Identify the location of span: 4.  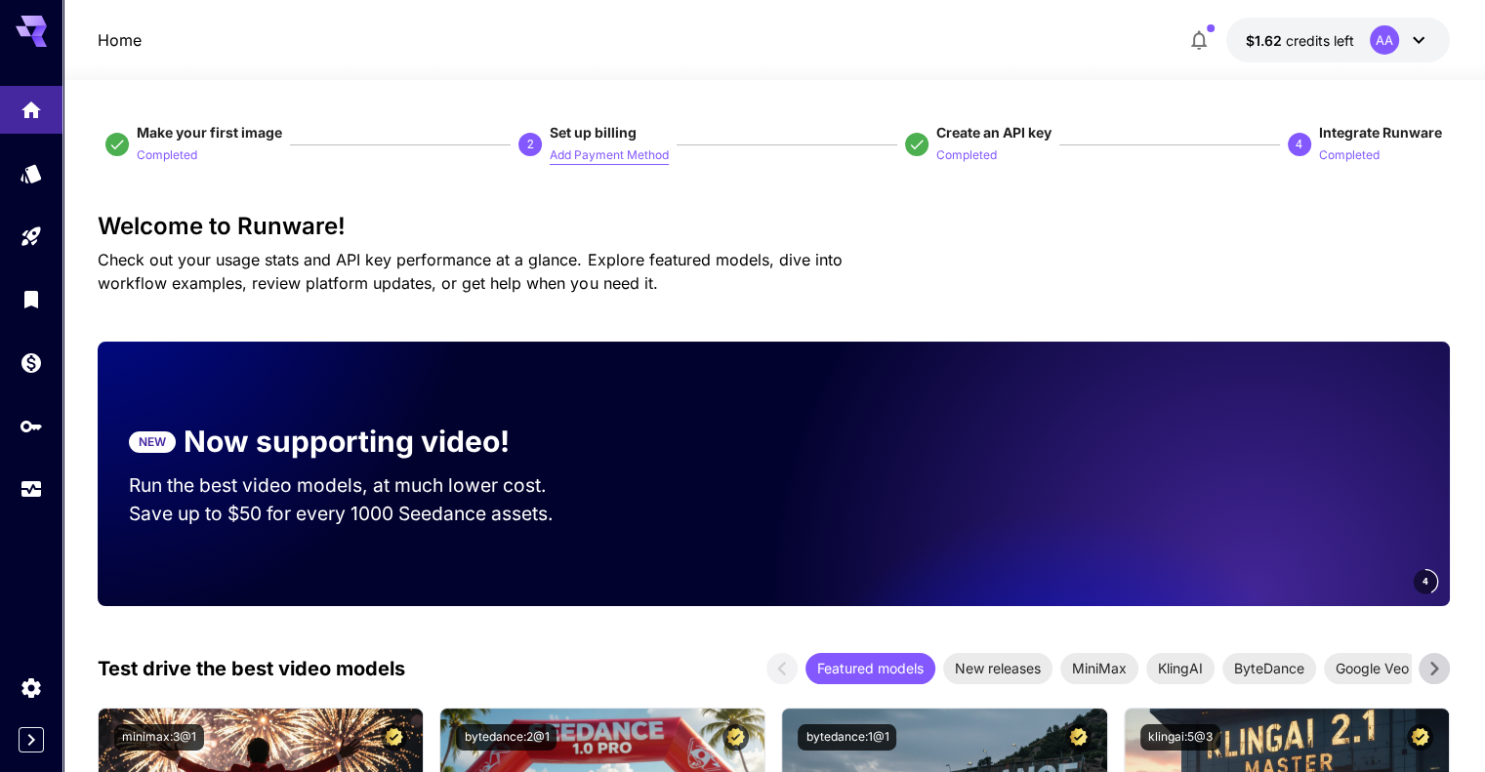
(1425, 581).